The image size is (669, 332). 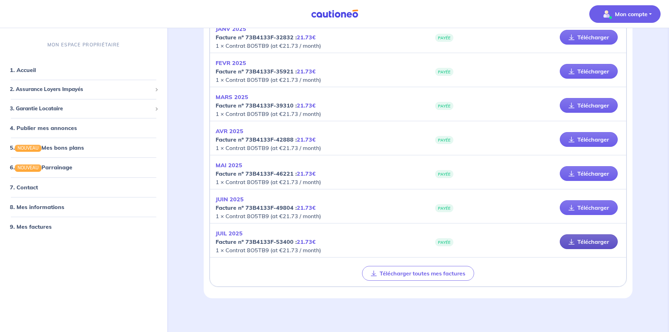 What do you see at coordinates (606, 14) in the screenshot?
I see `img: illu_account_valid_menu.svg` at bounding box center [606, 14].